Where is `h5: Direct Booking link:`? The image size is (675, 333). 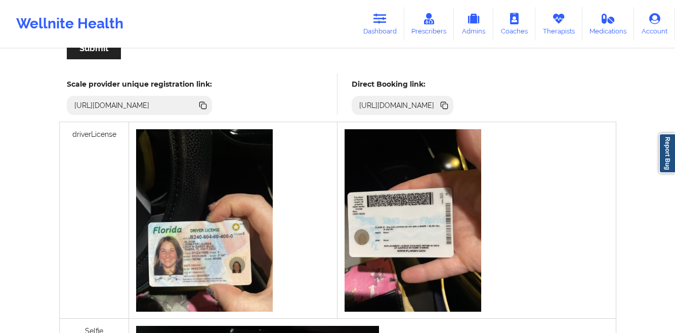
h5: Direct Booking link: is located at coordinates (402, 84).